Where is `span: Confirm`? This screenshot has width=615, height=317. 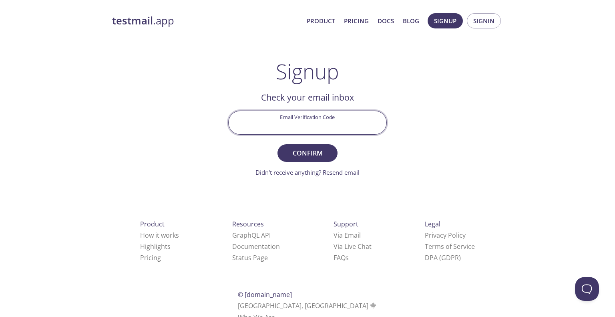 span: Confirm is located at coordinates (308, 153).